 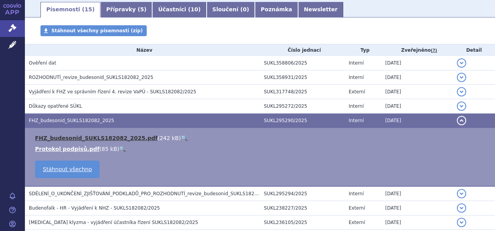 I want to click on span: ROZHODNUTÍ_revize_budesonid_SUKLS182082_2025, so click(x=91, y=77).